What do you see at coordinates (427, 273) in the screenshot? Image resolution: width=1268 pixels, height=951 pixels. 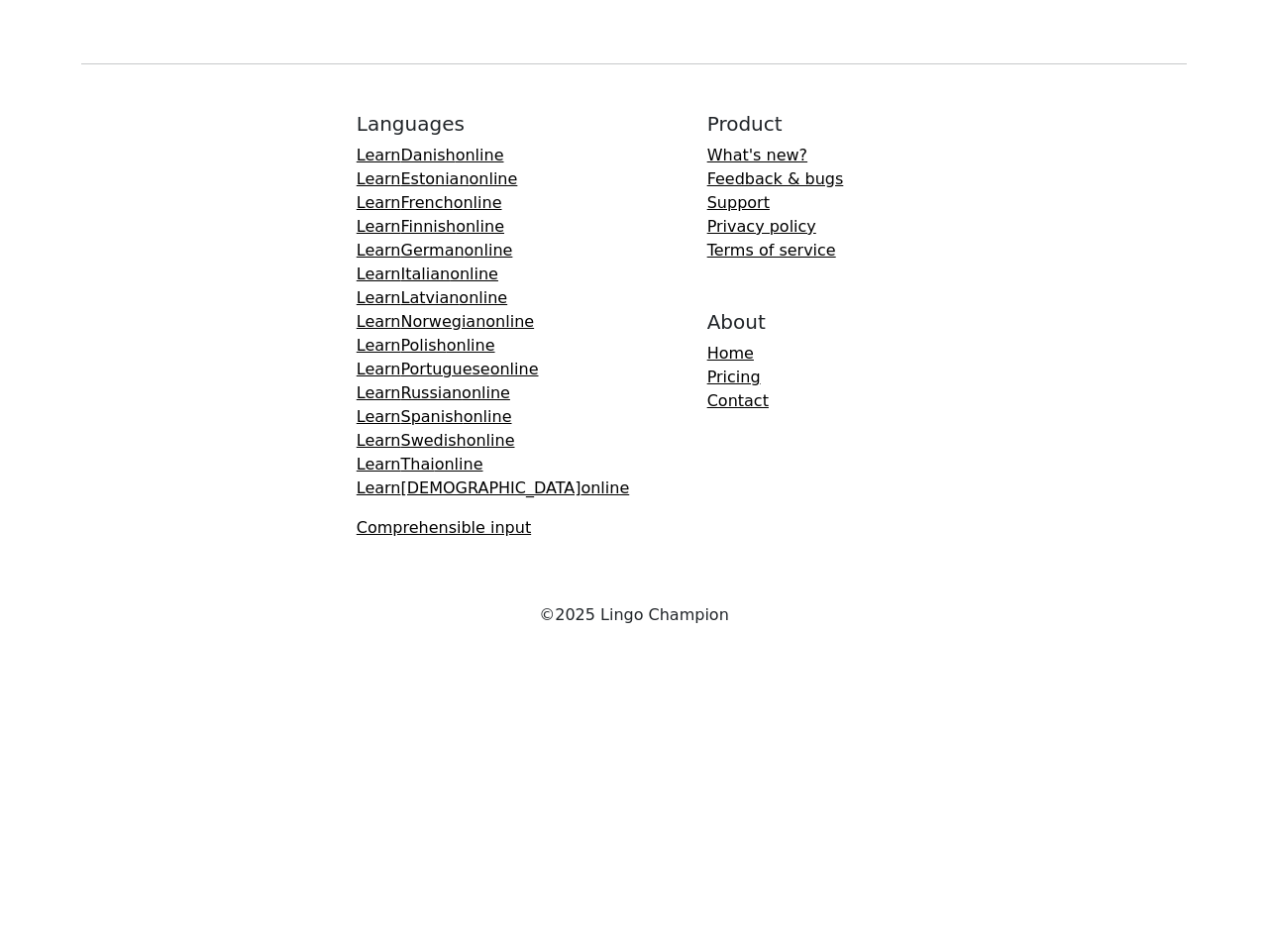 I see `a: LearnItalianonline` at bounding box center [427, 273].